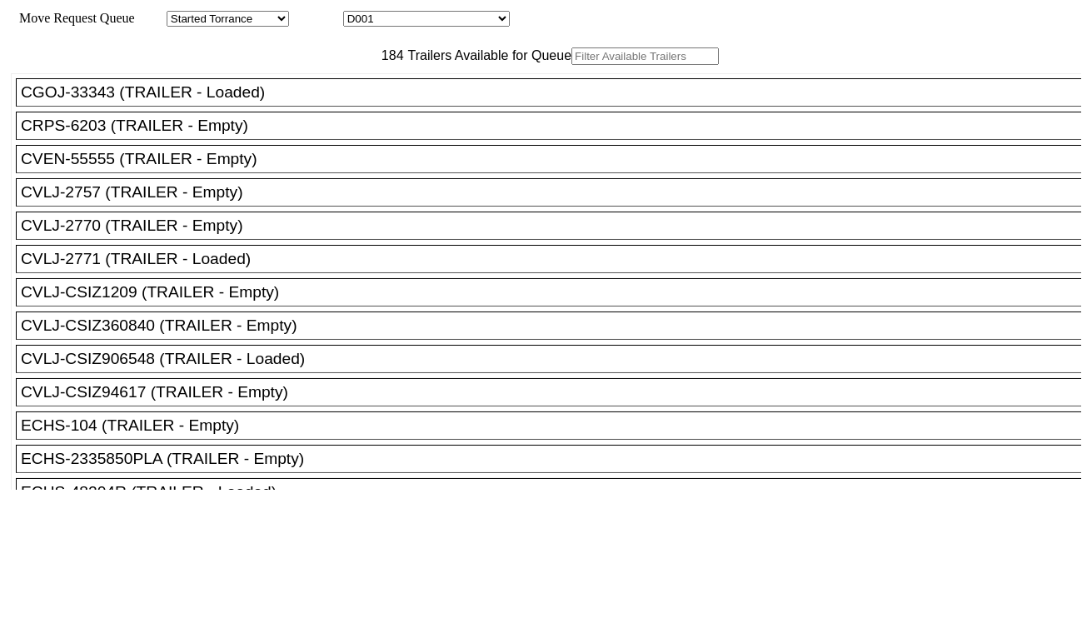 This screenshot has height=633, width=1092. I want to click on div: CRPS-6203 (TRAILER - Empty), so click(556, 126).